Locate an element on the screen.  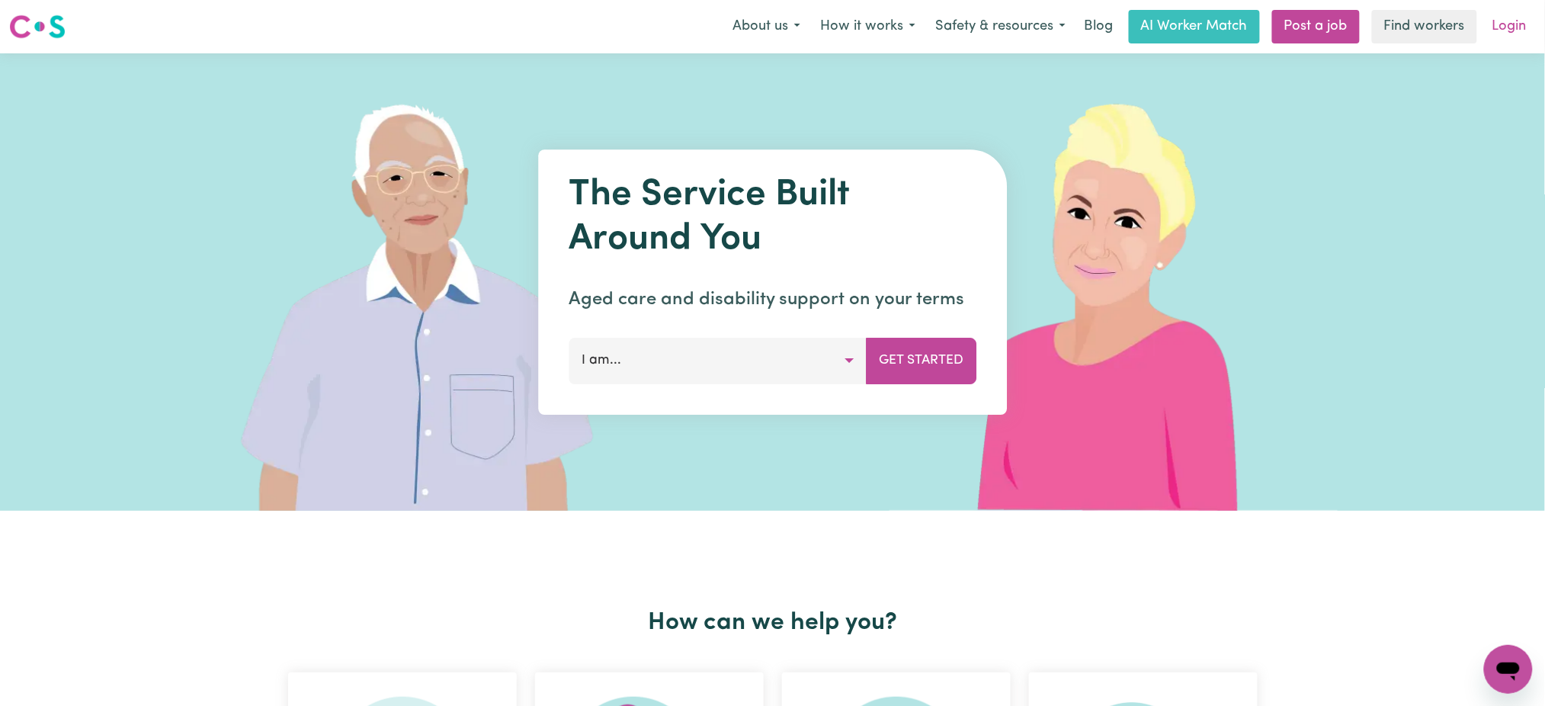
button: About us is located at coordinates (766, 27).